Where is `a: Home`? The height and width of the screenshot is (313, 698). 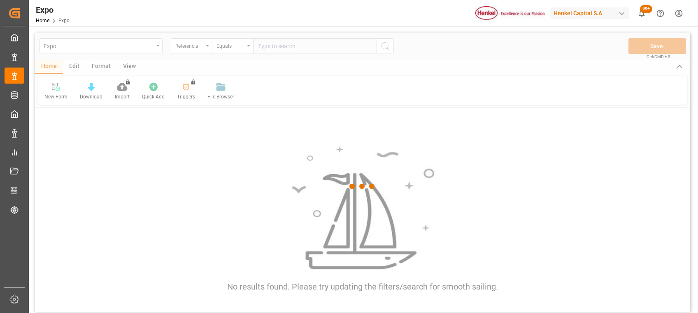 a: Home is located at coordinates (42, 21).